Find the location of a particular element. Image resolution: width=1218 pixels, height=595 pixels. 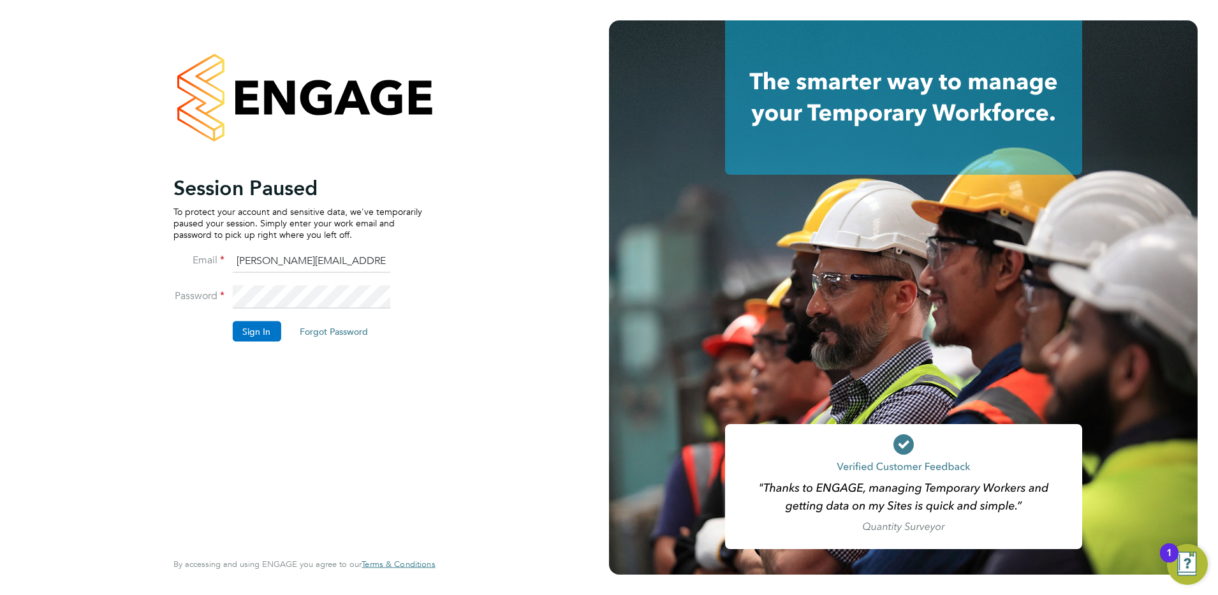

label: Email is located at coordinates (199, 260).